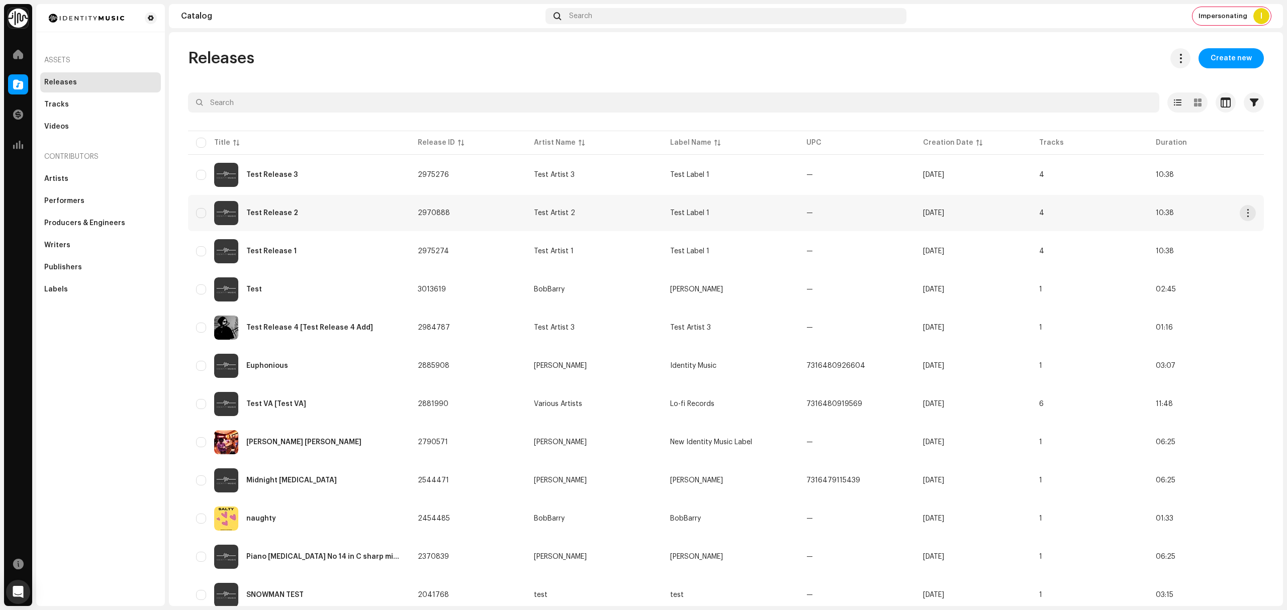 Image resolution: width=1287 pixels, height=610 pixels. Describe the element at coordinates (56, 289) in the screenshot. I see `div: Labels` at that location.